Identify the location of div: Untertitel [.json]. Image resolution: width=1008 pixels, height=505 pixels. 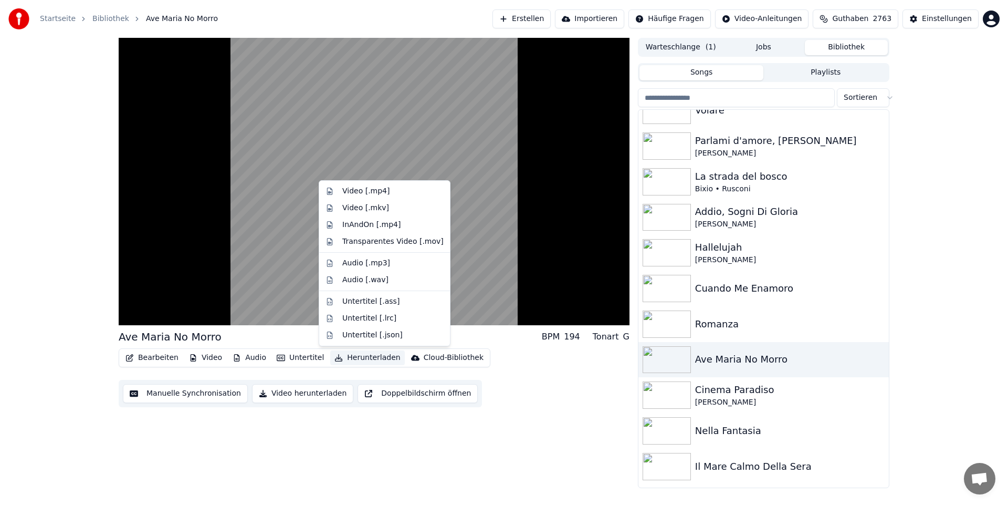
(372, 335).